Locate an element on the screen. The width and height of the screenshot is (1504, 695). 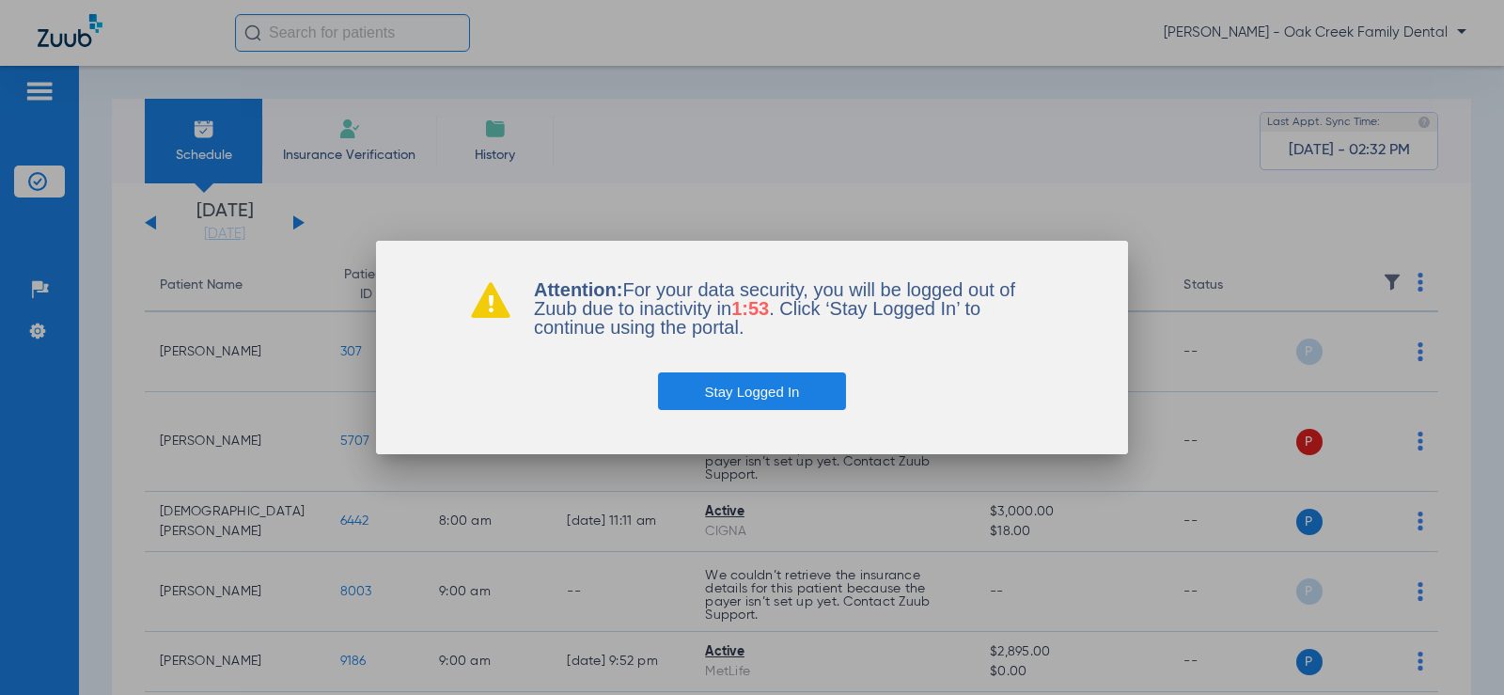
img: warning is located at coordinates (491, 299).